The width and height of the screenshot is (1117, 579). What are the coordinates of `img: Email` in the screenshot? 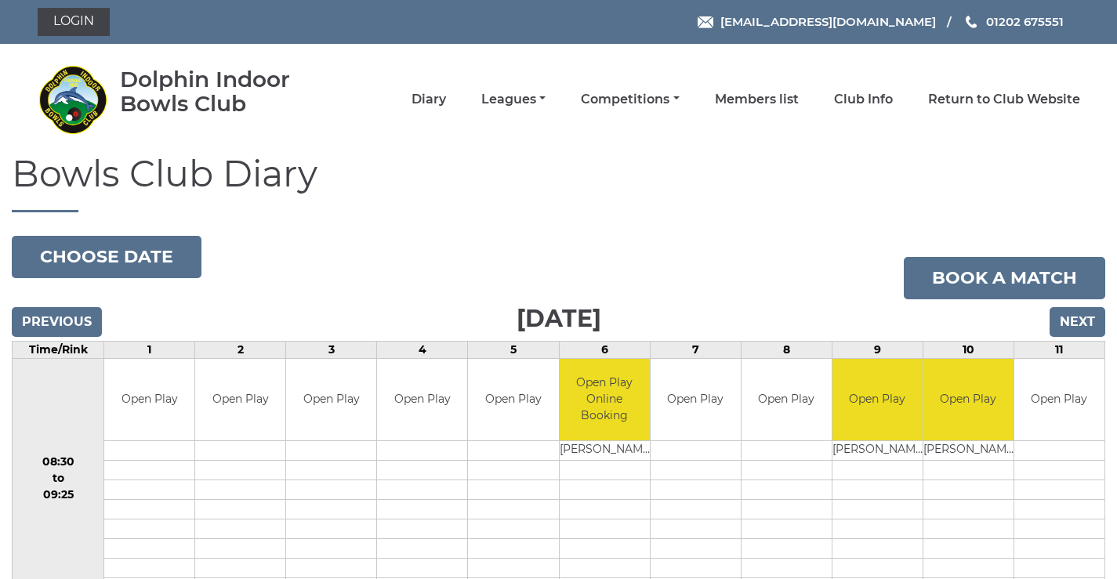 It's located at (705, 22).